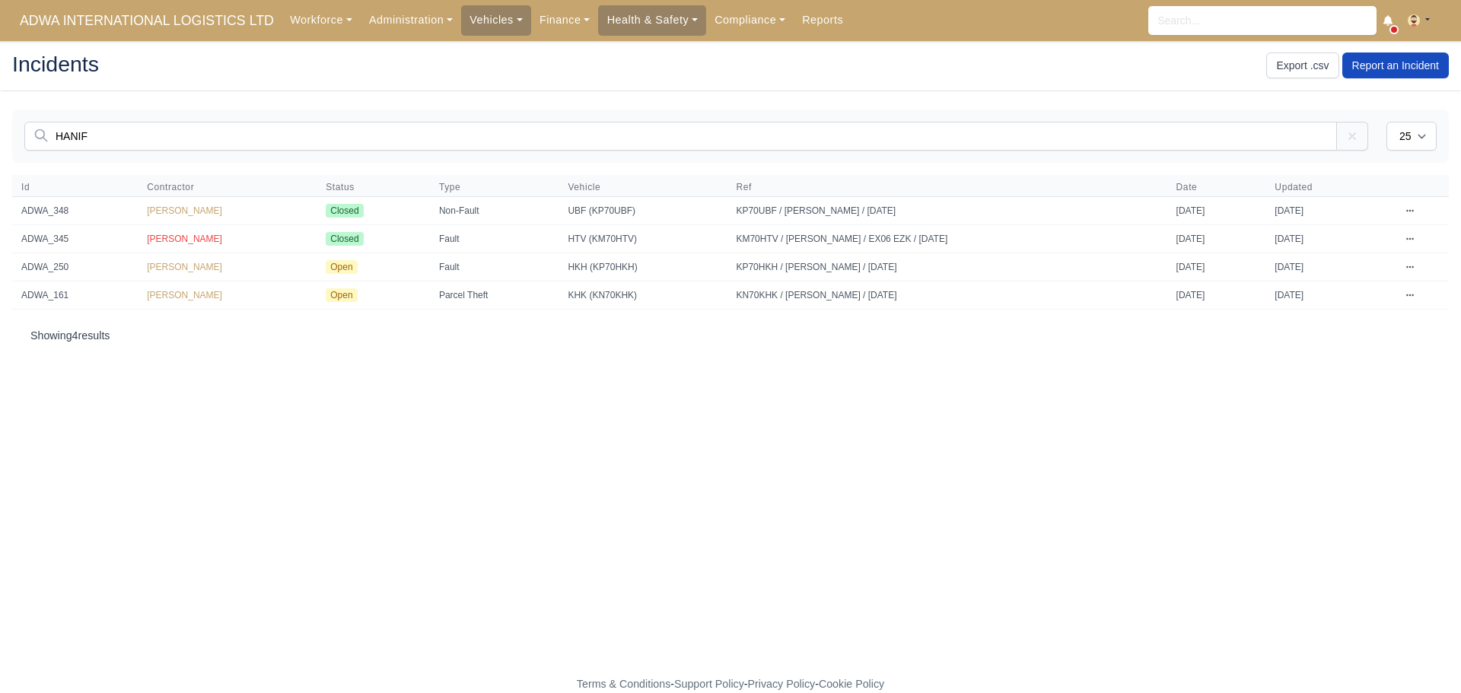 The width and height of the screenshot is (1461, 693). I want to click on a: Reports, so click(822, 20).